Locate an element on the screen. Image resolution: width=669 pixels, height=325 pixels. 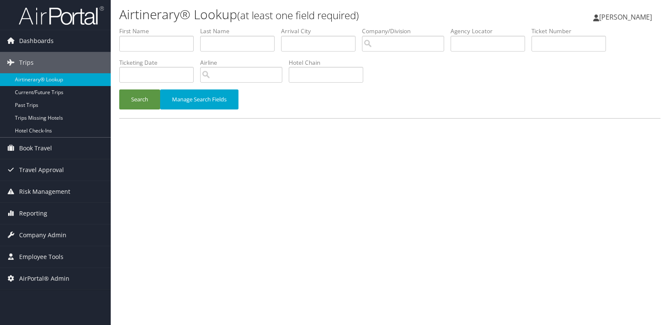
label: Company/Division is located at coordinates (406, 31).